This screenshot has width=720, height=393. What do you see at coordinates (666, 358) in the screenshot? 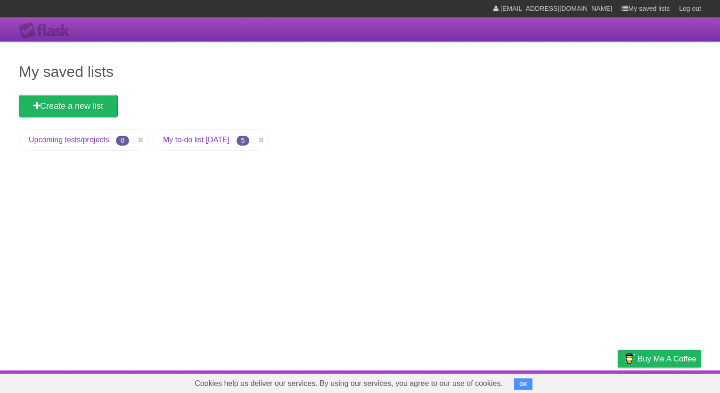
I see `span: Buy me a coffee` at bounding box center [666, 358].